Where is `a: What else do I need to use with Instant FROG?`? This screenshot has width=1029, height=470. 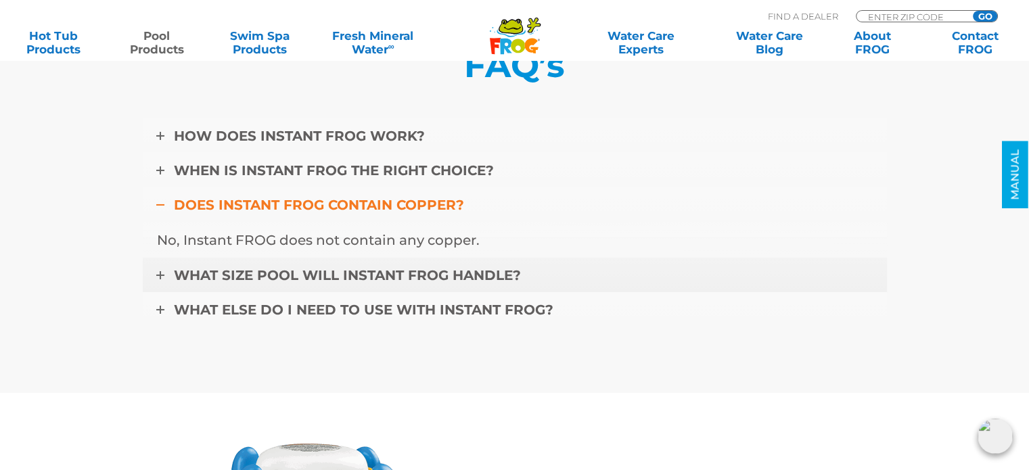
a: What else do I need to use with Instant FROG? is located at coordinates (515, 310).